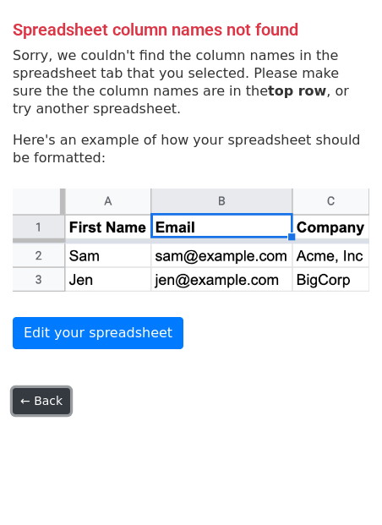  Describe the element at coordinates (191, 240) in the screenshot. I see `img: google_sheets_email_column-fe0440d1484b1afe603fdd0efe349d91248b687ca341fa437c667602712cb9b1.png` at that location.